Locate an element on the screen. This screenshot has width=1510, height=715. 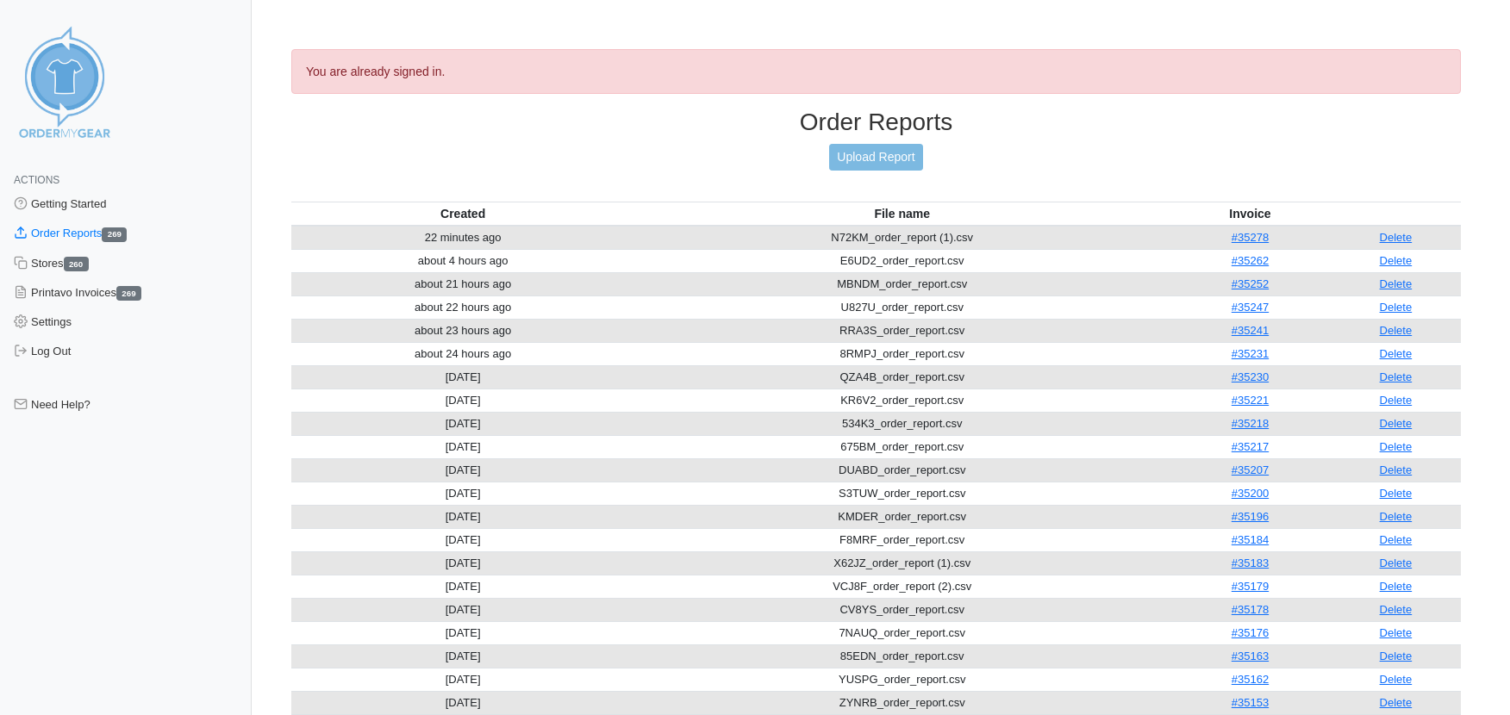
td: YUSPG_order_report.csv is located at coordinates (901, 679).